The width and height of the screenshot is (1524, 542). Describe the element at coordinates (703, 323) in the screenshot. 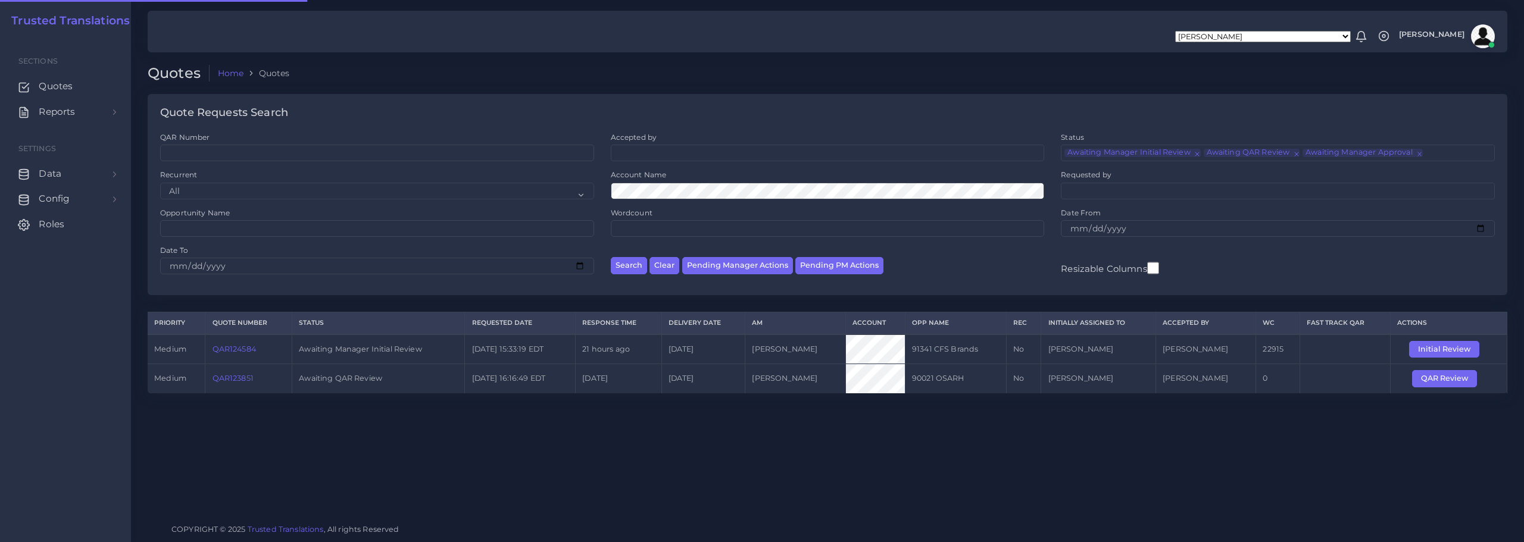

I see `th: Delivery Date` at that location.